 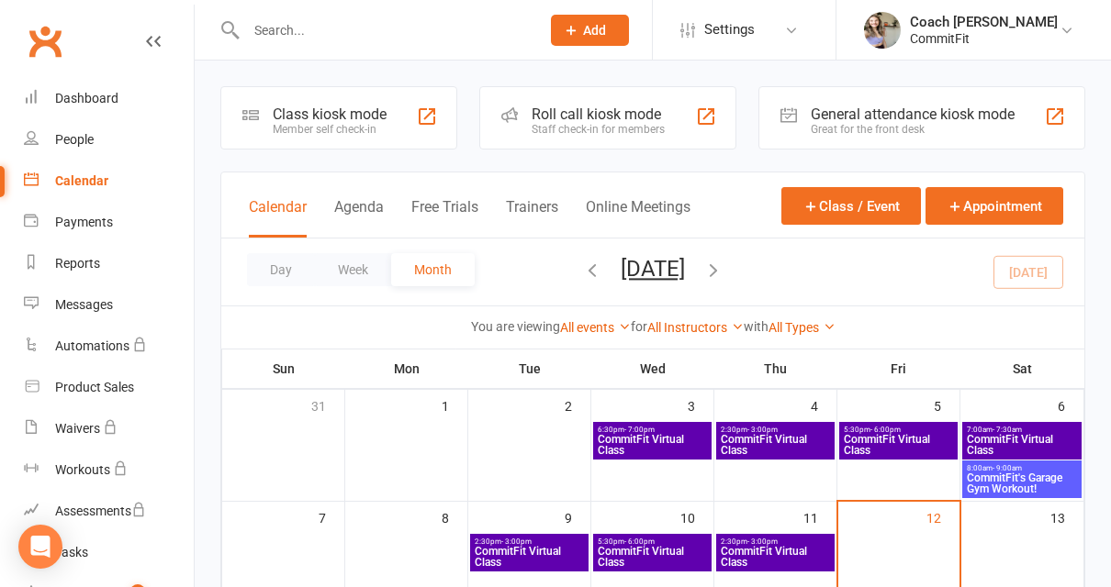 I want to click on div: 11, so click(x=820, y=517).